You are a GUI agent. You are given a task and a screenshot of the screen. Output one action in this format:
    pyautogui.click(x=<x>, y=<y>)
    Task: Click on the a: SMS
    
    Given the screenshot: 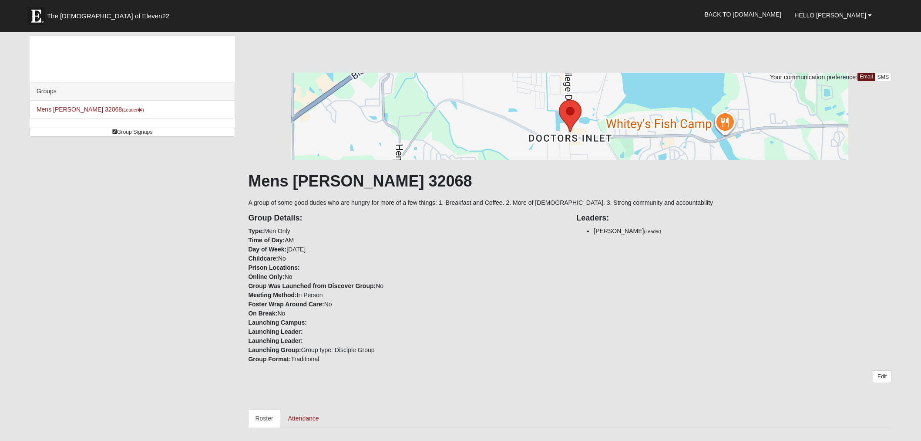 What is the action you would take?
    pyautogui.click(x=883, y=77)
    